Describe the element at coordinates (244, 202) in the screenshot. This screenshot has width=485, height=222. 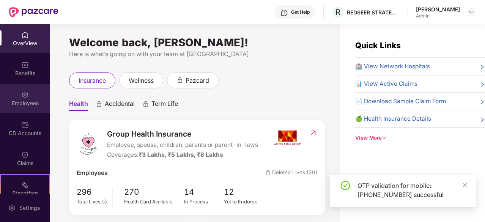
I see `div: Yet to Endorse` at that location.